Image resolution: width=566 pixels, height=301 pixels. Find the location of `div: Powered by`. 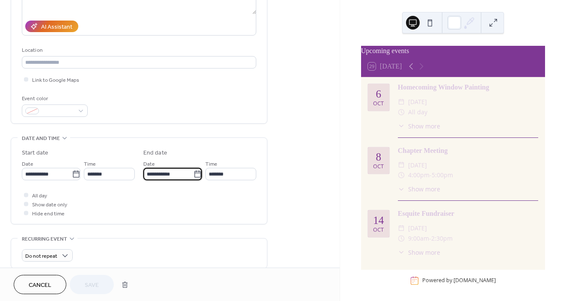

div: Powered by is located at coordinates (459, 280).